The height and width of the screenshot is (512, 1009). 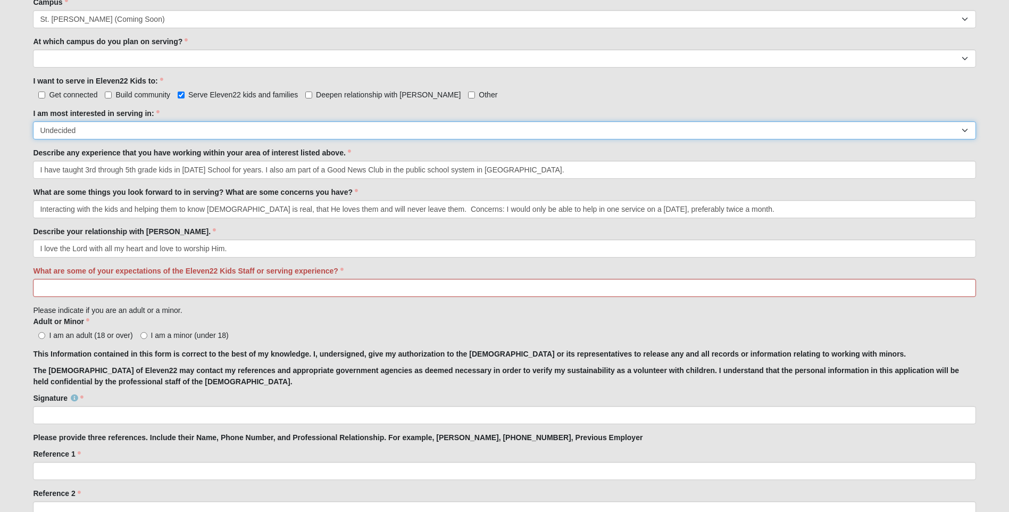 I want to click on input: Serve Eleven22 kids and families, so click(x=181, y=95).